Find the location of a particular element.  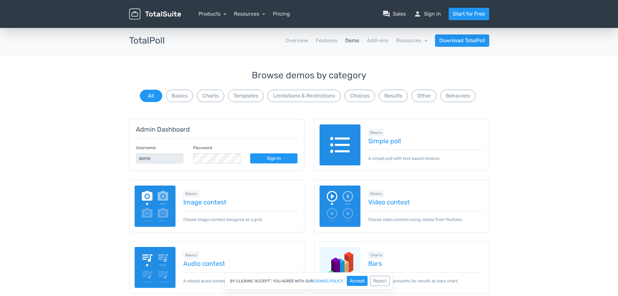

a: Overview is located at coordinates (297, 41).